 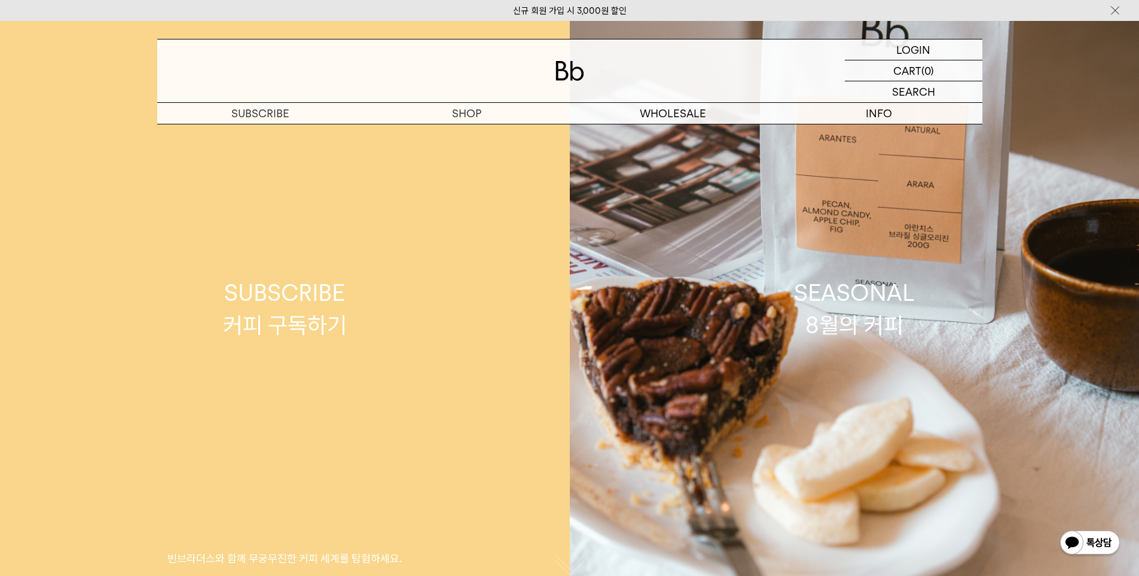 What do you see at coordinates (466, 113) in the screenshot?
I see `p: SHOP` at bounding box center [466, 113].